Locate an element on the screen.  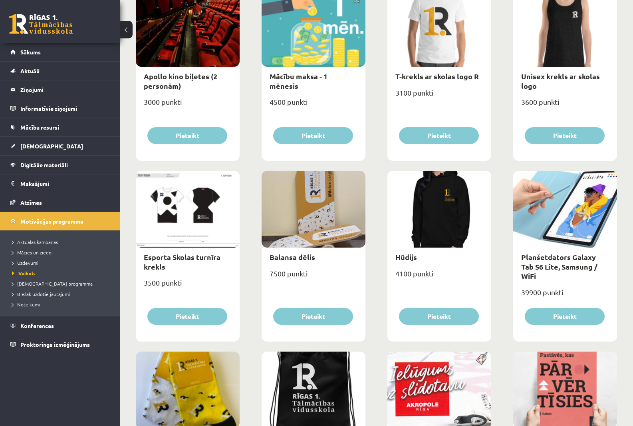
a: Aktuālās kampaņas is located at coordinates (62, 242).